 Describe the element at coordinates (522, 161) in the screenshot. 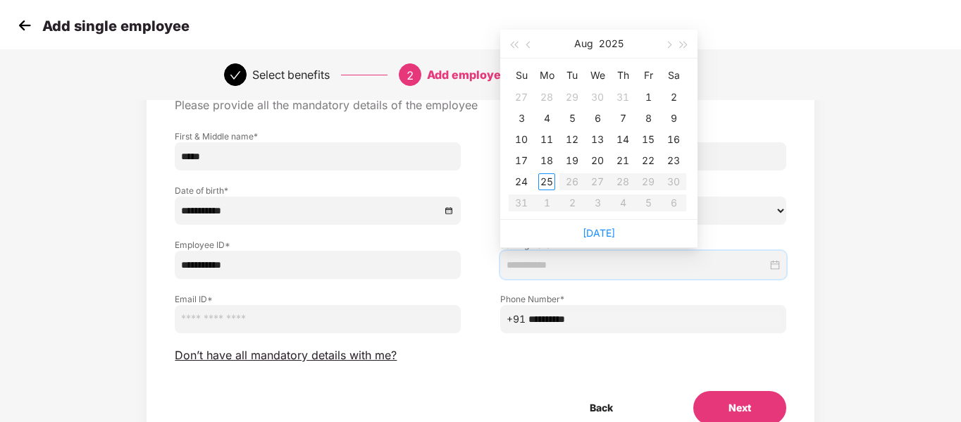

I see `td: 2025-08-17` at that location.